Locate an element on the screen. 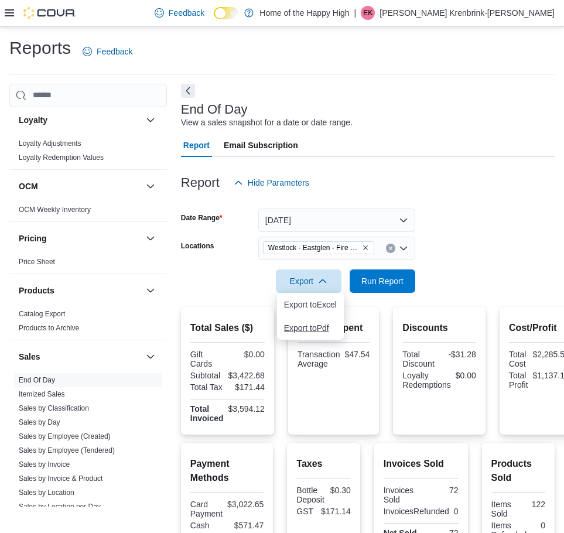  button: Export toPdf is located at coordinates (310, 328).